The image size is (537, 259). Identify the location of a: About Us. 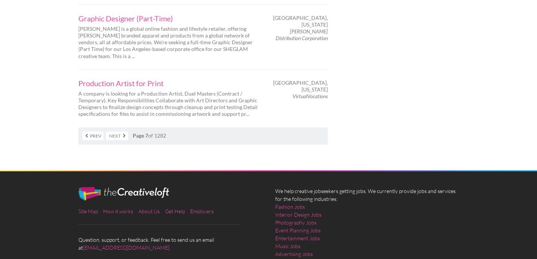
(149, 211).